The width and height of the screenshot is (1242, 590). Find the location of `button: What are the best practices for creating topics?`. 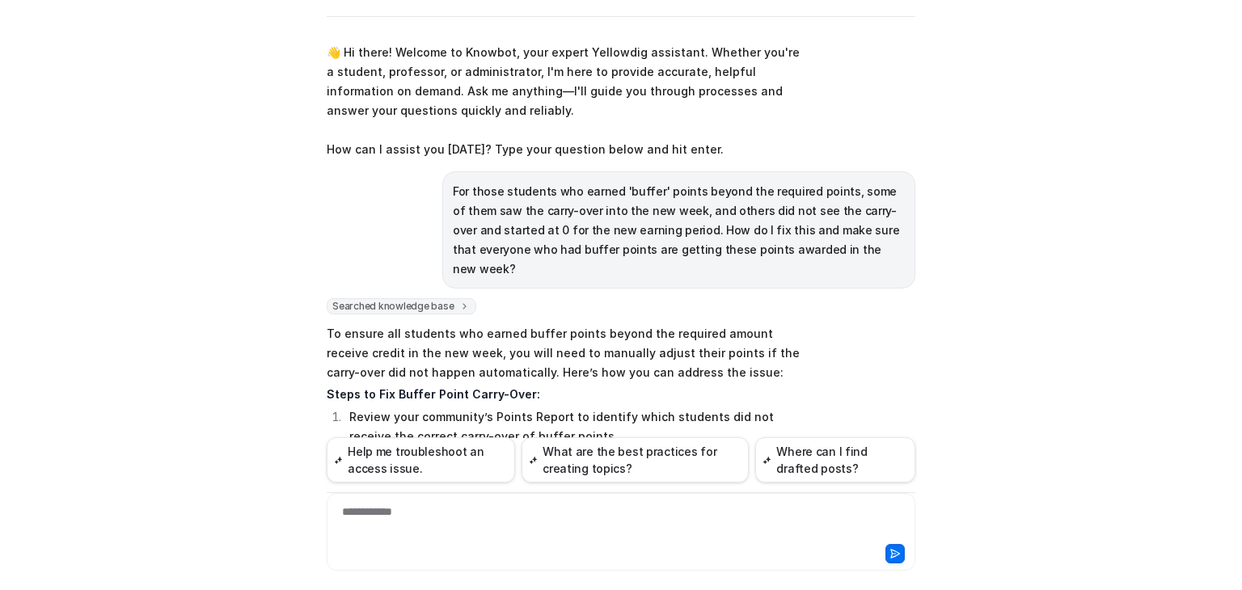

button: What are the best practices for creating topics? is located at coordinates (635, 460).